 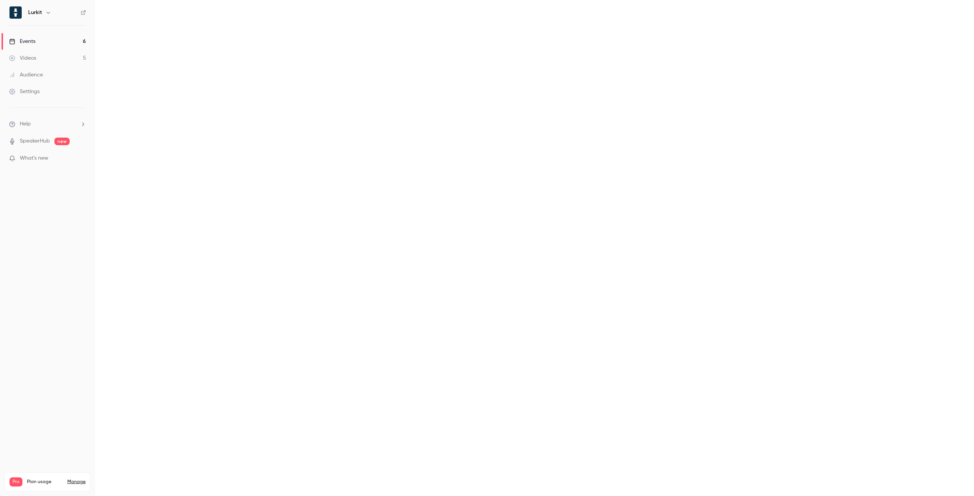 What do you see at coordinates (62, 142) in the screenshot?
I see `span: new` at bounding box center [62, 142].